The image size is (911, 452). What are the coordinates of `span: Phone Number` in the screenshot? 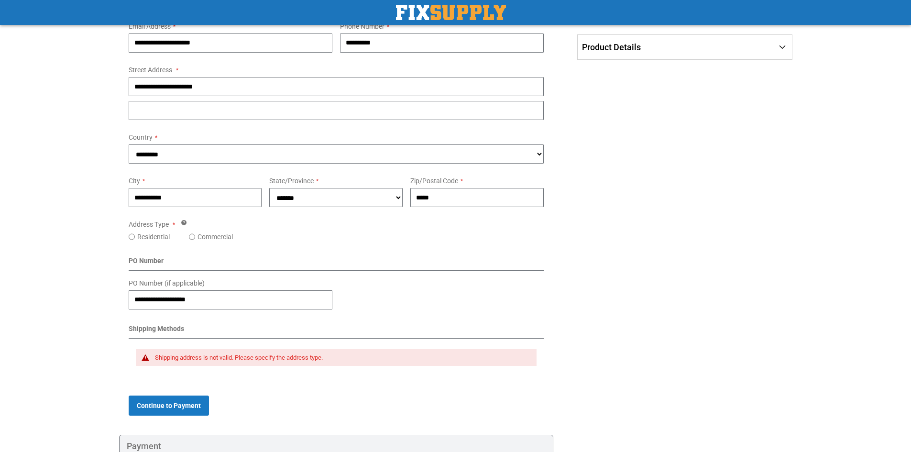 It's located at (362, 26).